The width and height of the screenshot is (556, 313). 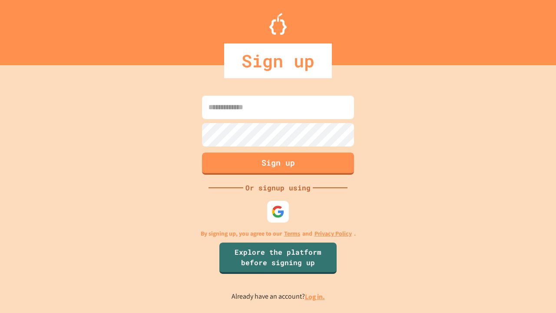 I want to click on a: Privacy Policy, so click(x=333, y=233).